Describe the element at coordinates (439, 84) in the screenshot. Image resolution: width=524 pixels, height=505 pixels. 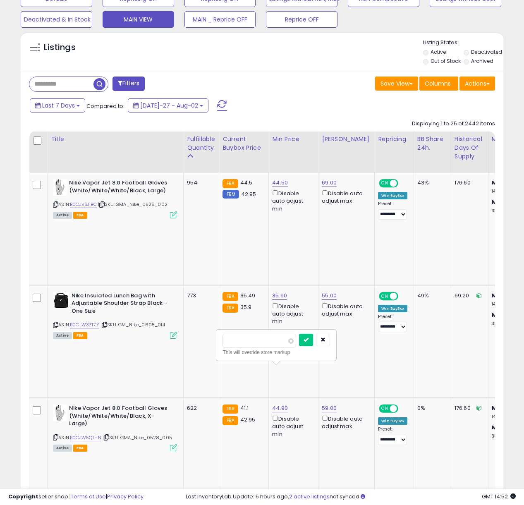
I see `button: Columns` at that location.